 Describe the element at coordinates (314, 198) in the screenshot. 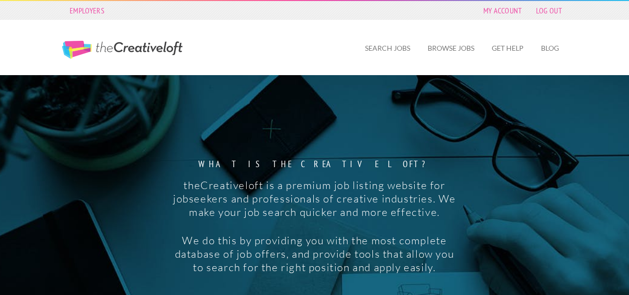

I see `p: theCreativeloft is a premium job listing website for jobseekers and professionals of creative ind...` at that location.